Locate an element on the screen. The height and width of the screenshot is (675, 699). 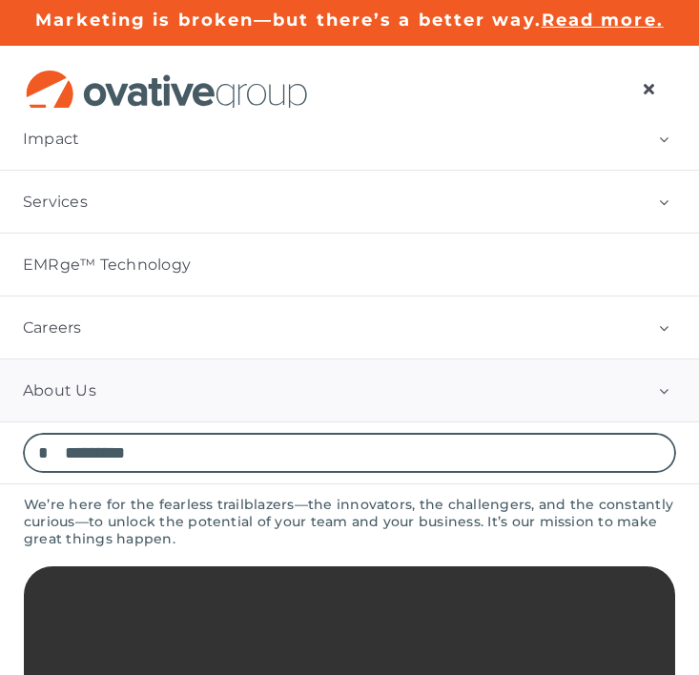
input: Search... is located at coordinates (349, 453).